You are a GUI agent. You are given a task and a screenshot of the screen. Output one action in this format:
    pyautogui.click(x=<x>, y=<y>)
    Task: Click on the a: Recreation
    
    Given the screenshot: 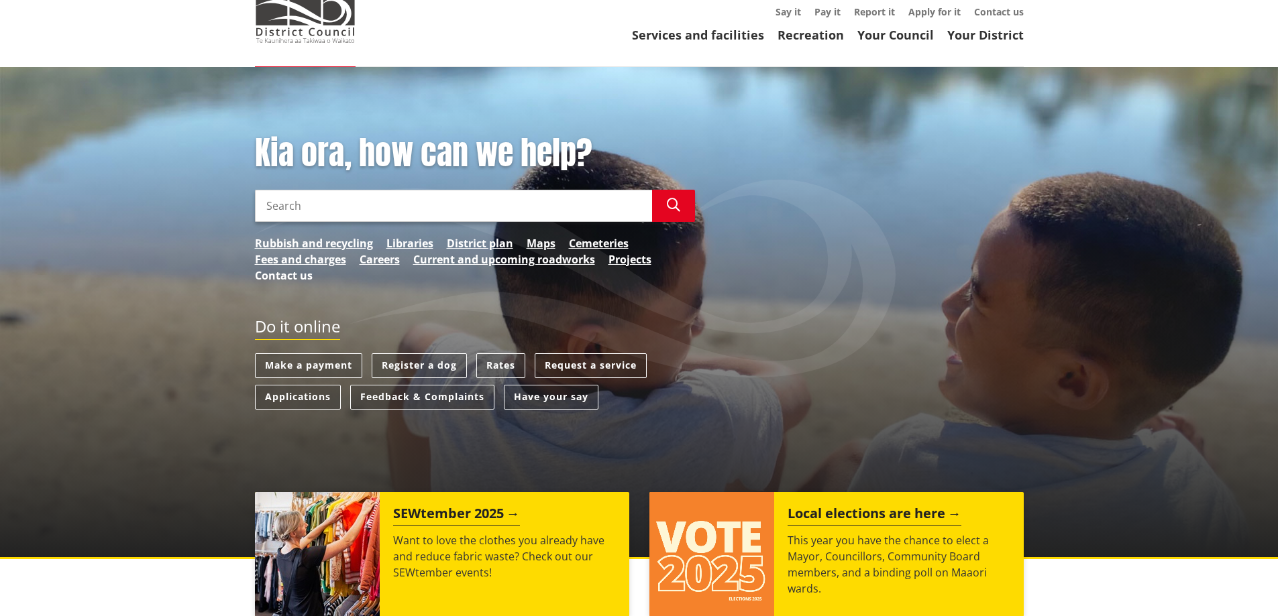 What is the action you would take?
    pyautogui.click(x=810, y=35)
    